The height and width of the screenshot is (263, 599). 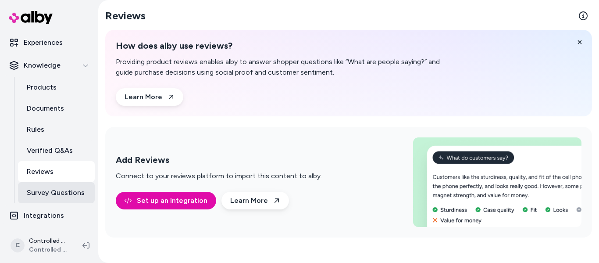 I want to click on h2: How does alby use reviews?, so click(x=284, y=46).